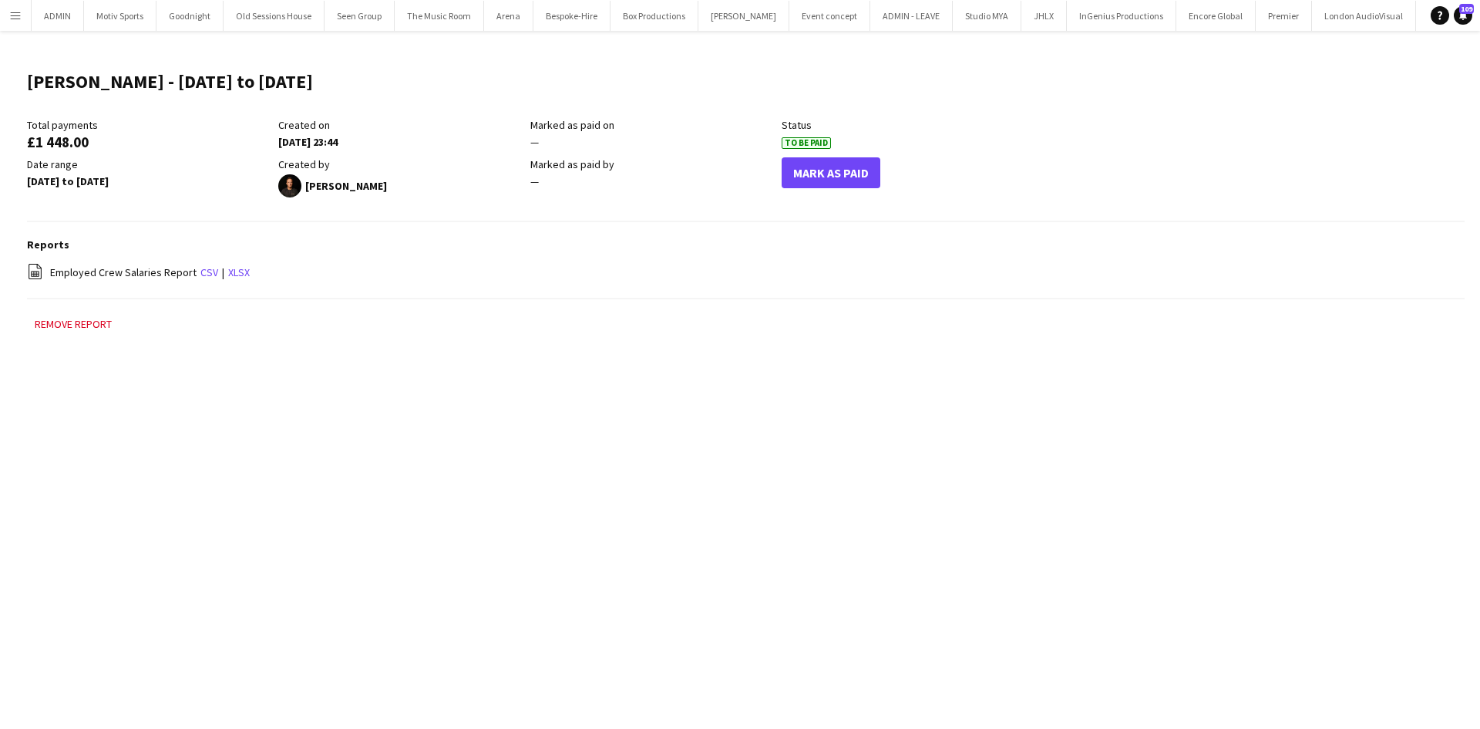 This screenshot has width=1480, height=729. I want to click on div: Created by, so click(400, 164).